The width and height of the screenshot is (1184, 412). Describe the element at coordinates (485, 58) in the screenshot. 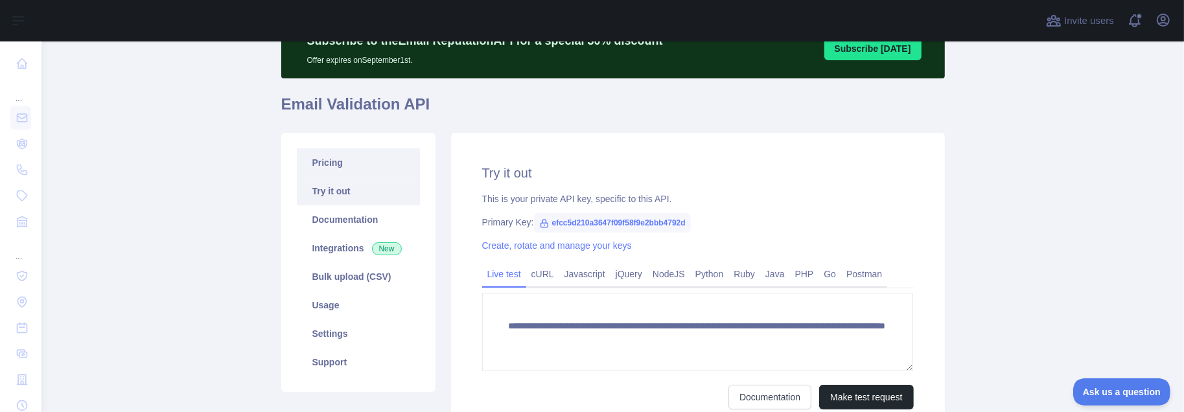

I see `p: Offer expires on September 1st.` at that location.